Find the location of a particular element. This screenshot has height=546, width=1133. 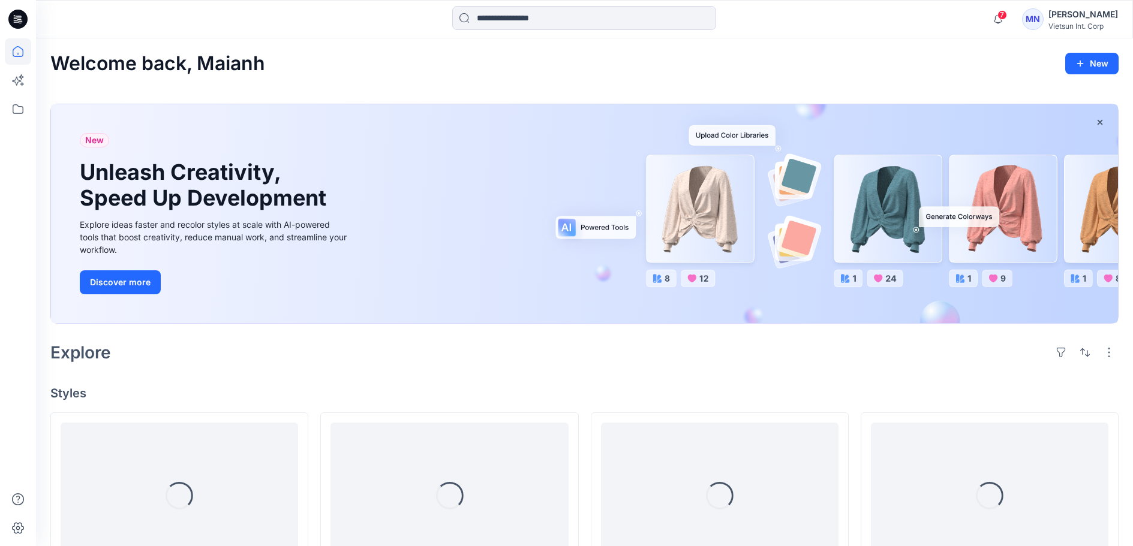

div: Explore ideas faster and recolor styles at scale with AI-powered tools that boost creativity, red... is located at coordinates (215, 237).